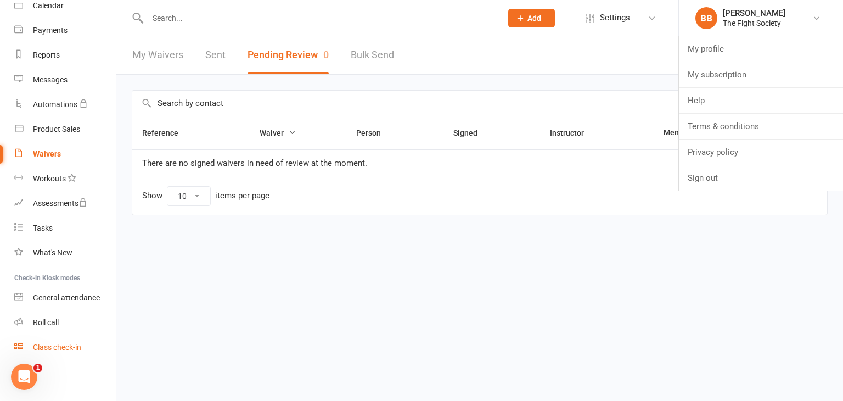 The height and width of the screenshot is (401, 843). What do you see at coordinates (374, 133) in the screenshot?
I see `button: Person` at bounding box center [374, 133].